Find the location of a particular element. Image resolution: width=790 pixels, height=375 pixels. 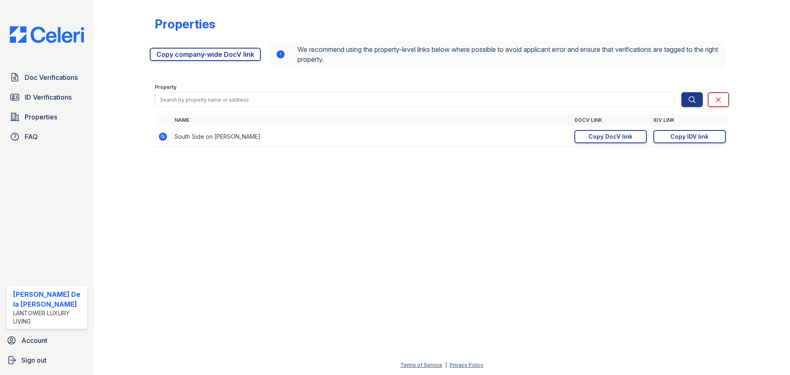

a: Copy IDV link is located at coordinates (690, 137).